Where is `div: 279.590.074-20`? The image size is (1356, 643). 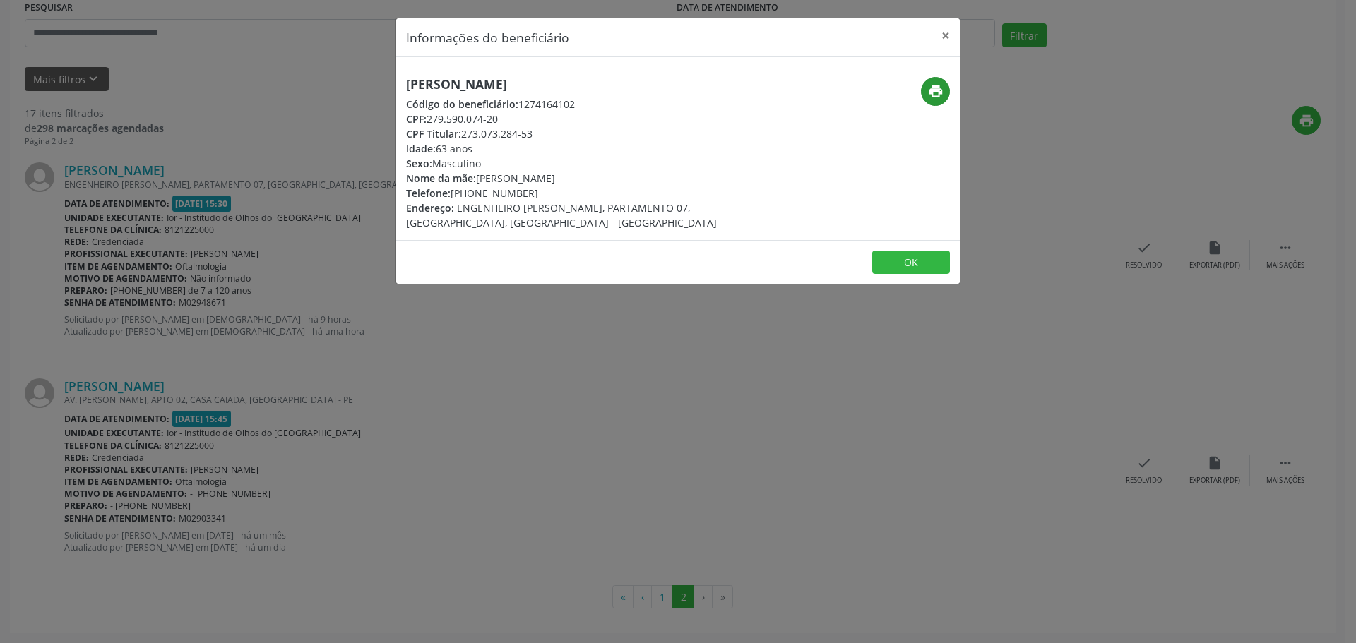
div: 279.590.074-20 is located at coordinates (584, 119).